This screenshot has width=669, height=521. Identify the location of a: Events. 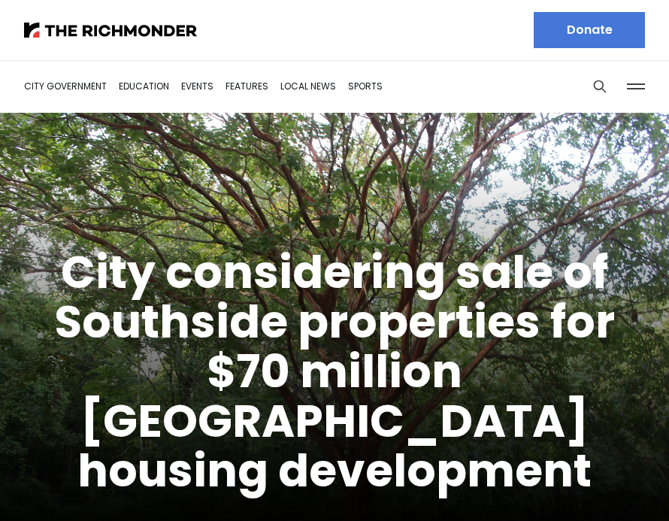
(197, 86).